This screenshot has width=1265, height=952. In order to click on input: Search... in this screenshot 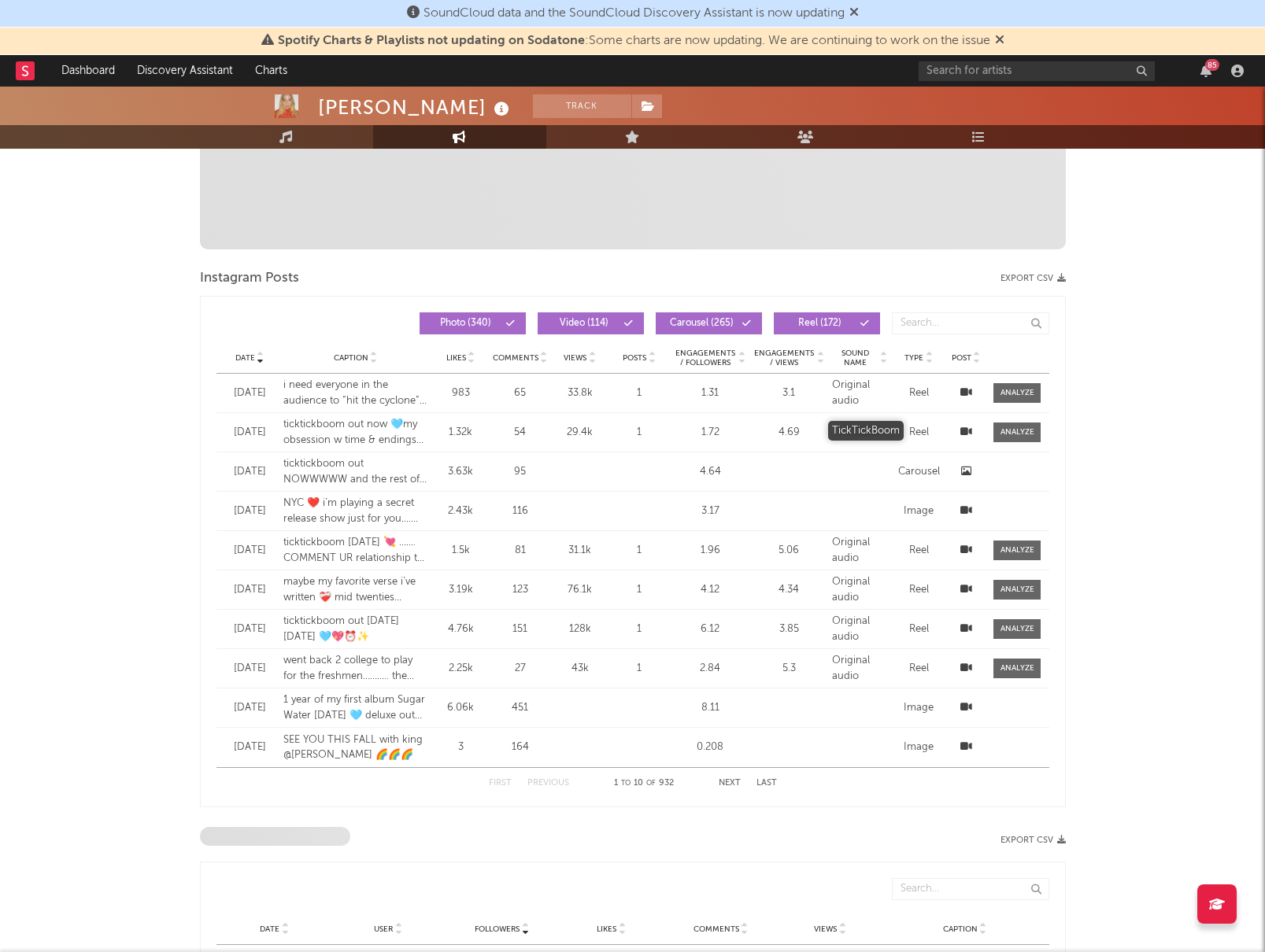, I will do `click(970, 323)`.